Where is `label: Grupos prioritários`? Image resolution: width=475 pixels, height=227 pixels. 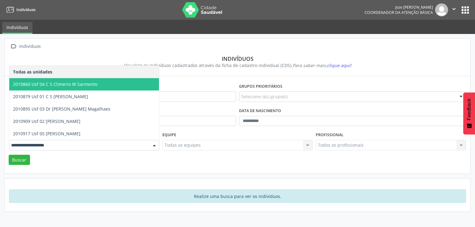
label: Grupos prioritários is located at coordinates (261, 87).